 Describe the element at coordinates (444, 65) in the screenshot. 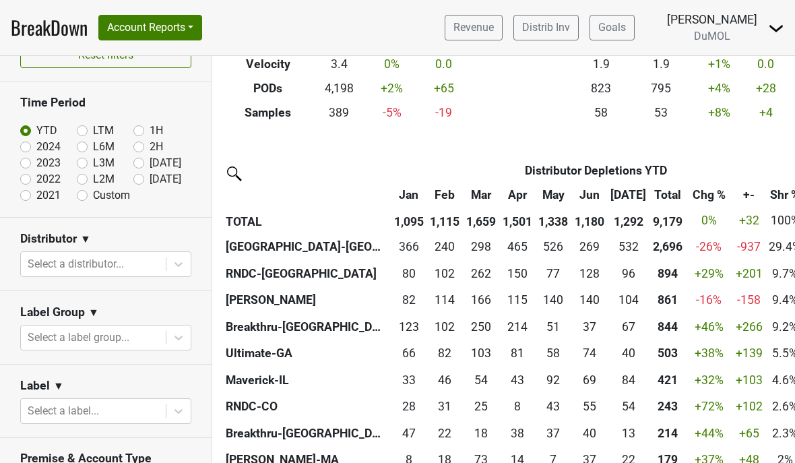

I see `td: 0.0` at that location.